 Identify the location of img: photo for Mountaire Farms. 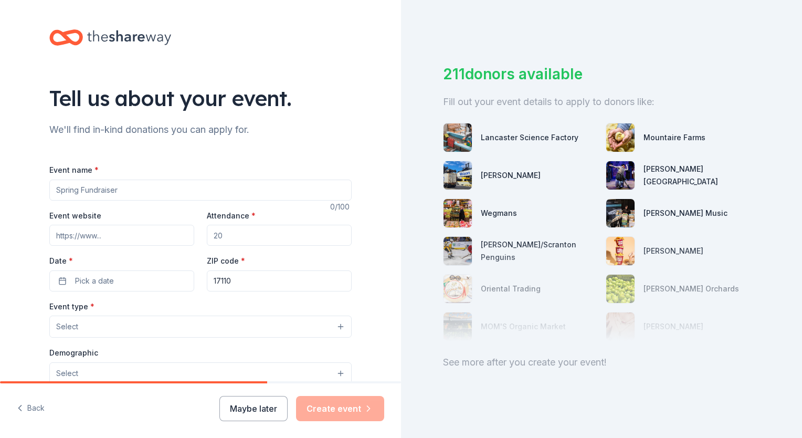
(620, 137).